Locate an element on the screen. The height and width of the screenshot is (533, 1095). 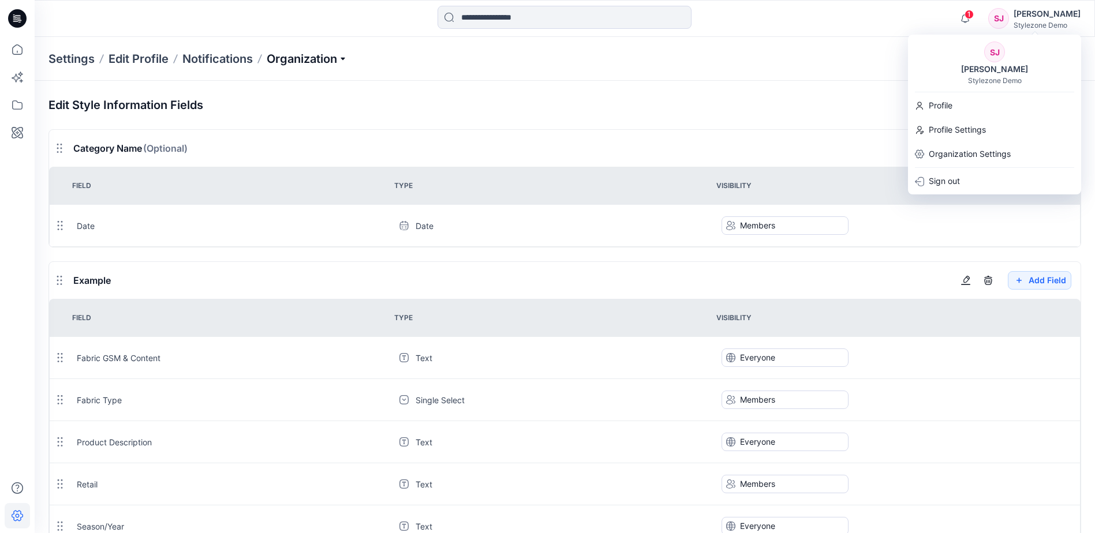
a: Profile Settings is located at coordinates (994, 130).